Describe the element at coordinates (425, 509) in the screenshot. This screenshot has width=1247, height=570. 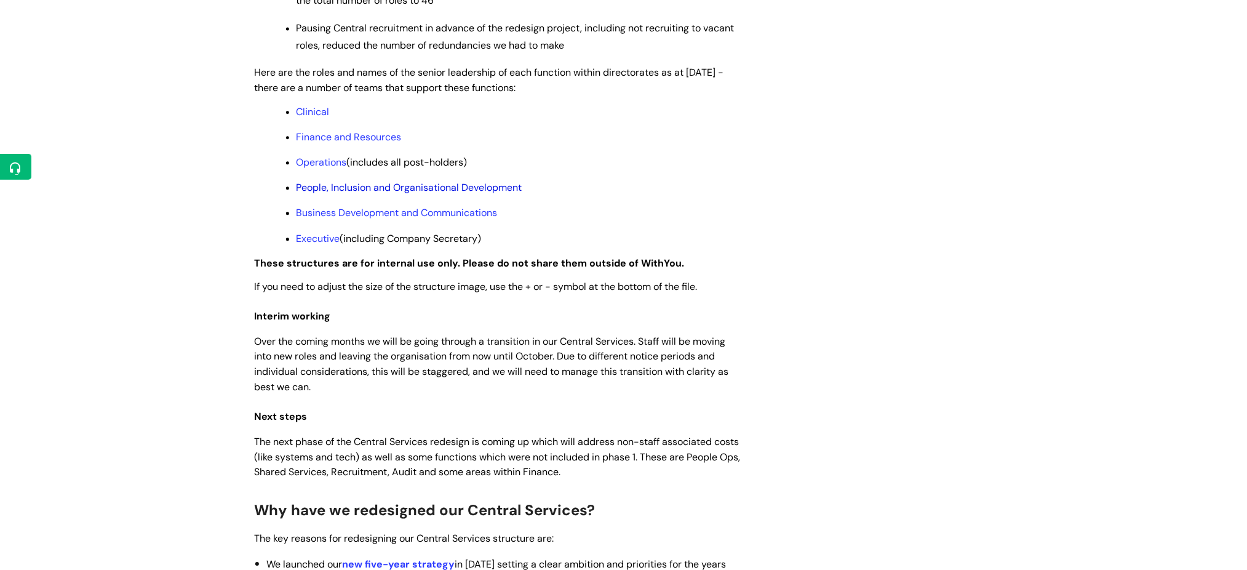
I see `span: Why have we redesigned our Central Services?` at that location.